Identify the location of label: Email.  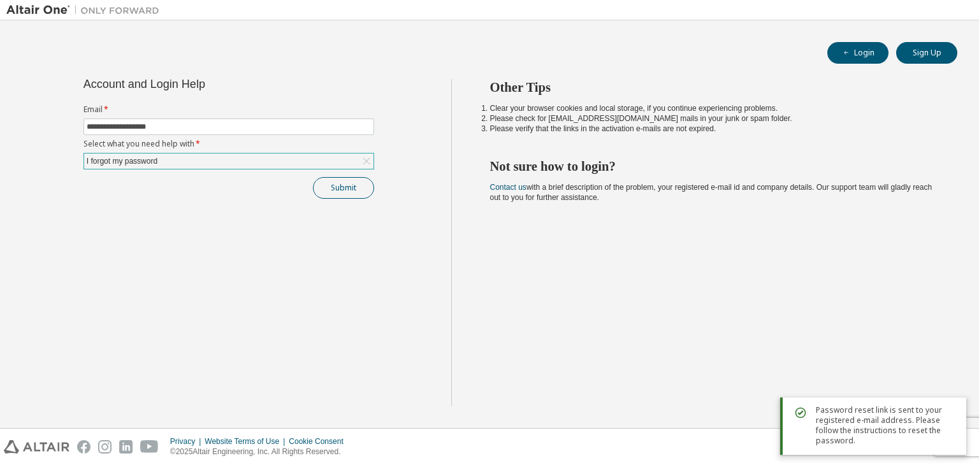
(229, 110).